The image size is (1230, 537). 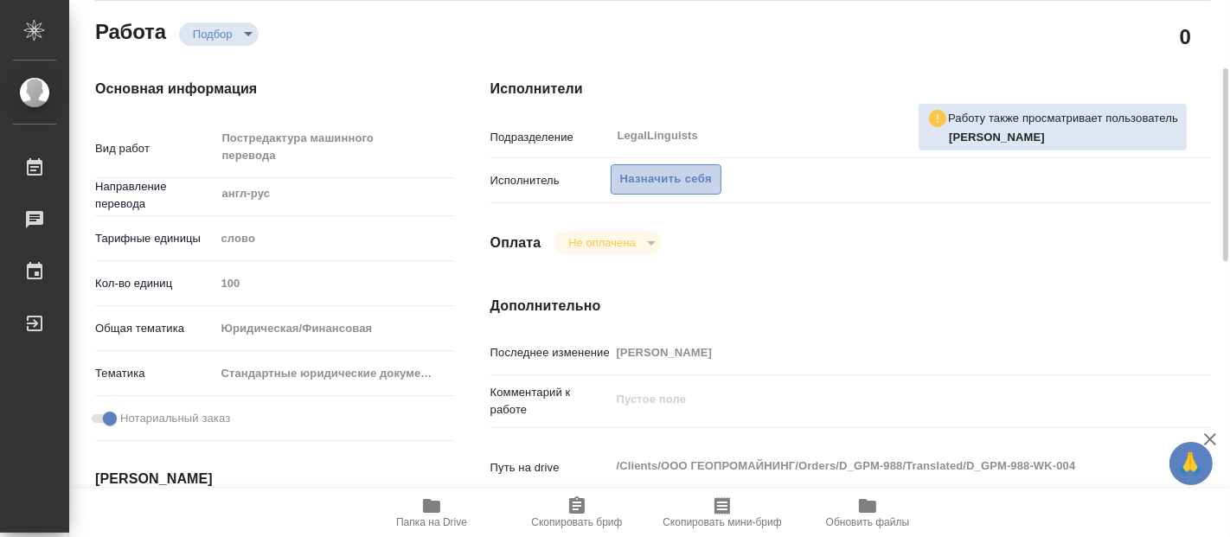 I want to click on h4: Оплата, so click(x=515, y=243).